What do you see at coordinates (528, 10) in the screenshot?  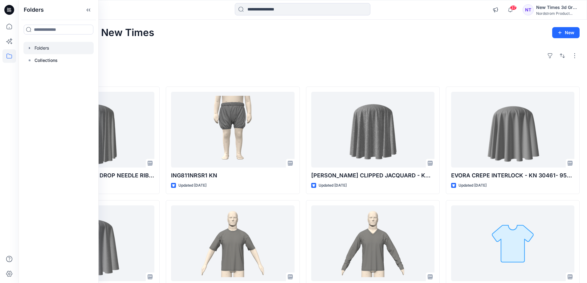 I see `div: NT` at bounding box center [528, 10].